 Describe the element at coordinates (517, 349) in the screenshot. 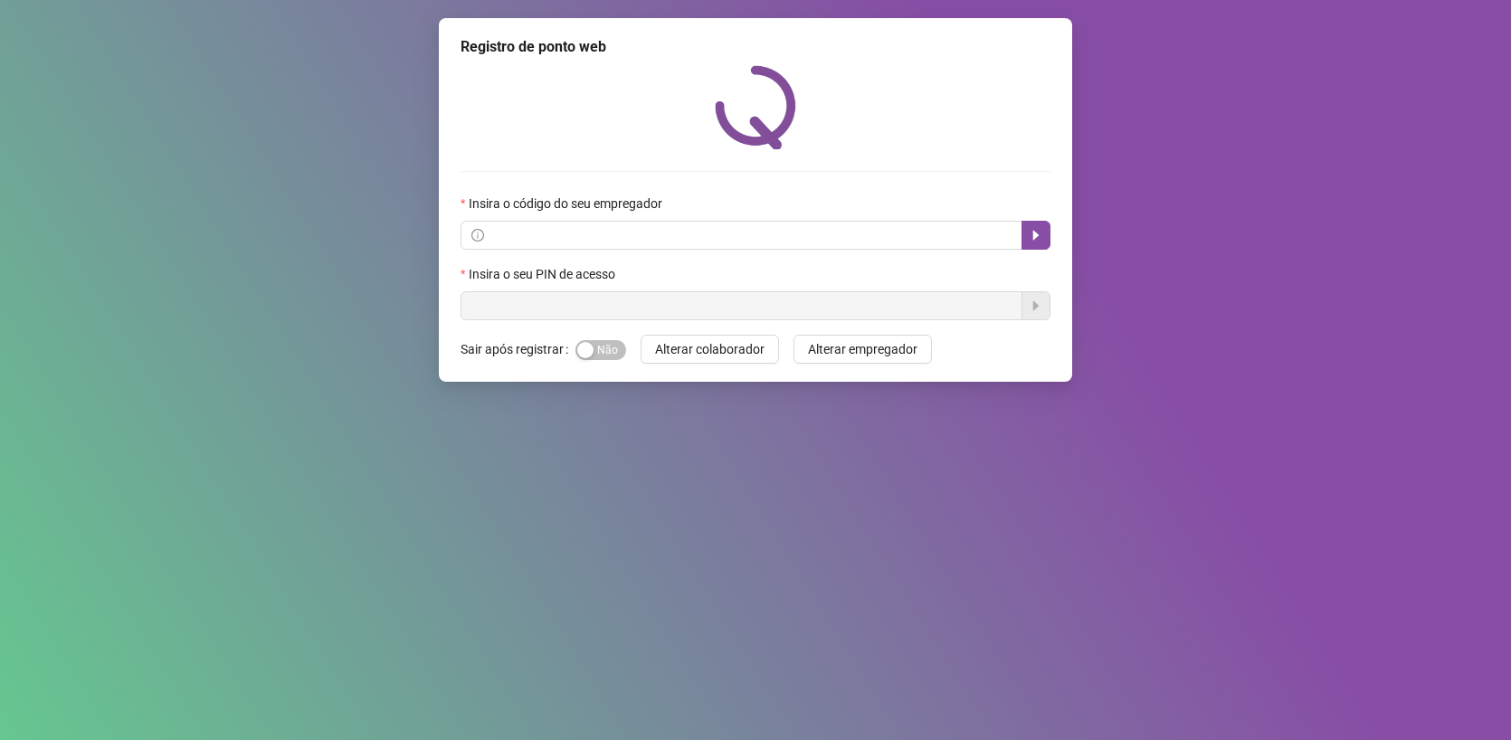

I see `label: Sair após registrar` at that location.